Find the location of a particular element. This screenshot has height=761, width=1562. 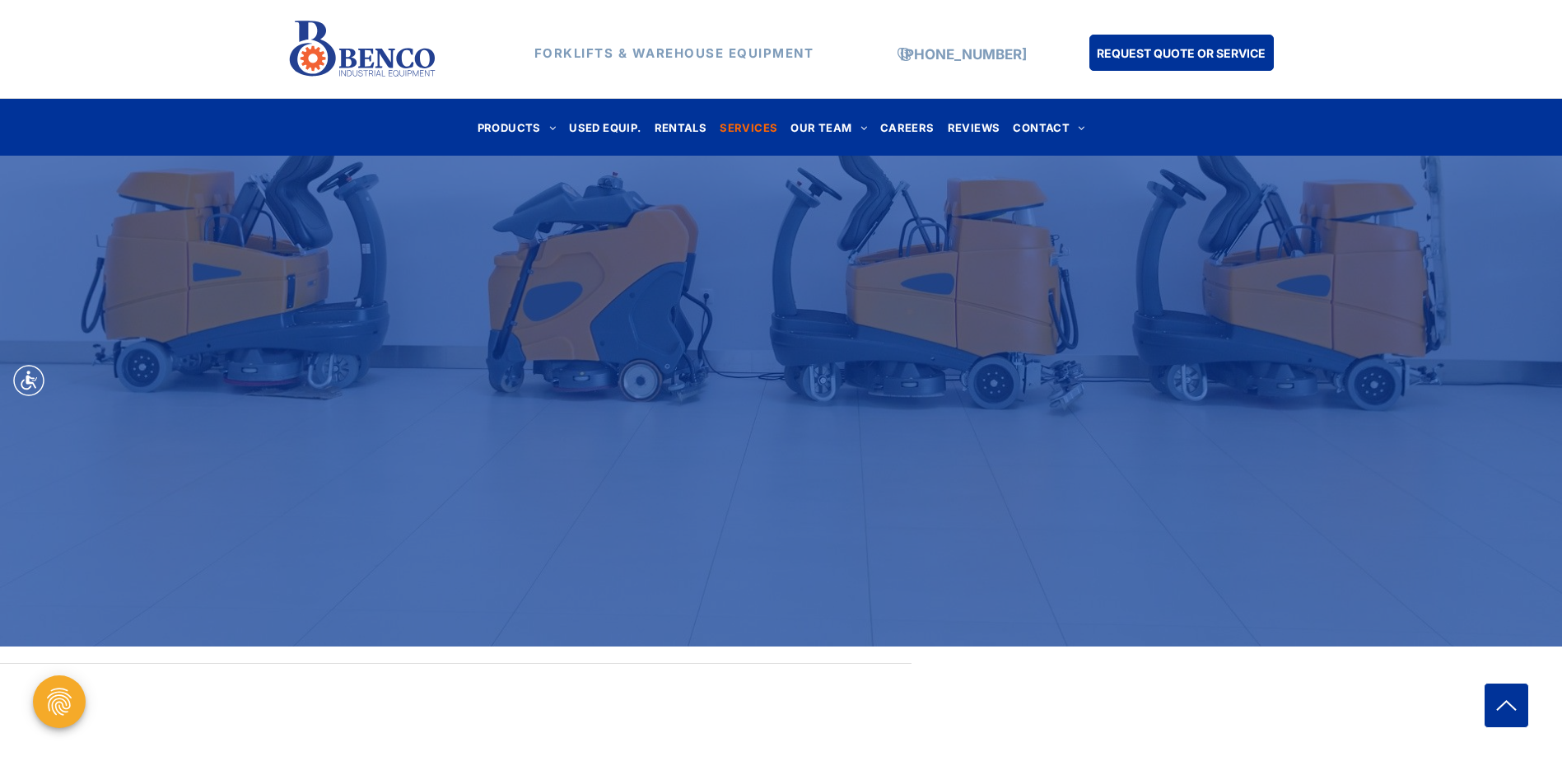

a: CONTACT is located at coordinates (1048, 127).